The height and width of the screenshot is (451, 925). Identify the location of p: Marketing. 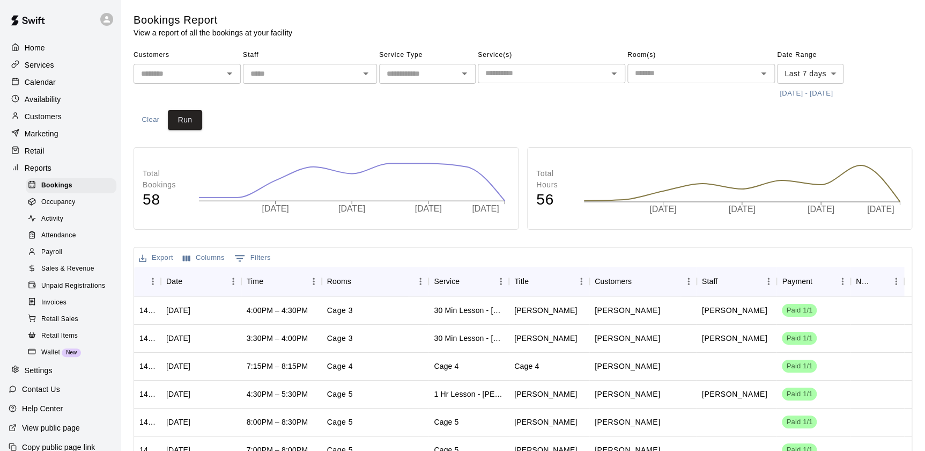
(41, 134).